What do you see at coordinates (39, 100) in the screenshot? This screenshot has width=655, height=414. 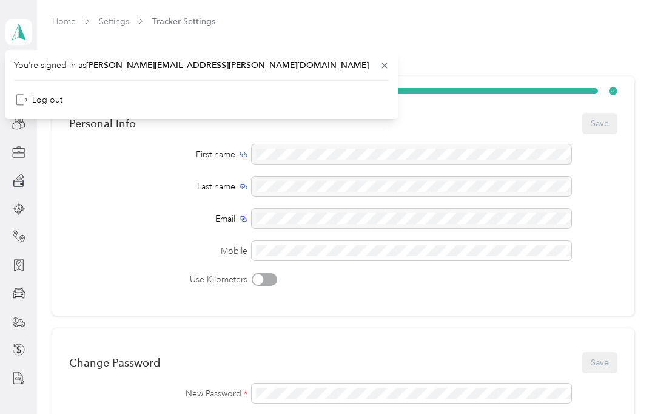 I see `div: Log out` at bounding box center [39, 100].